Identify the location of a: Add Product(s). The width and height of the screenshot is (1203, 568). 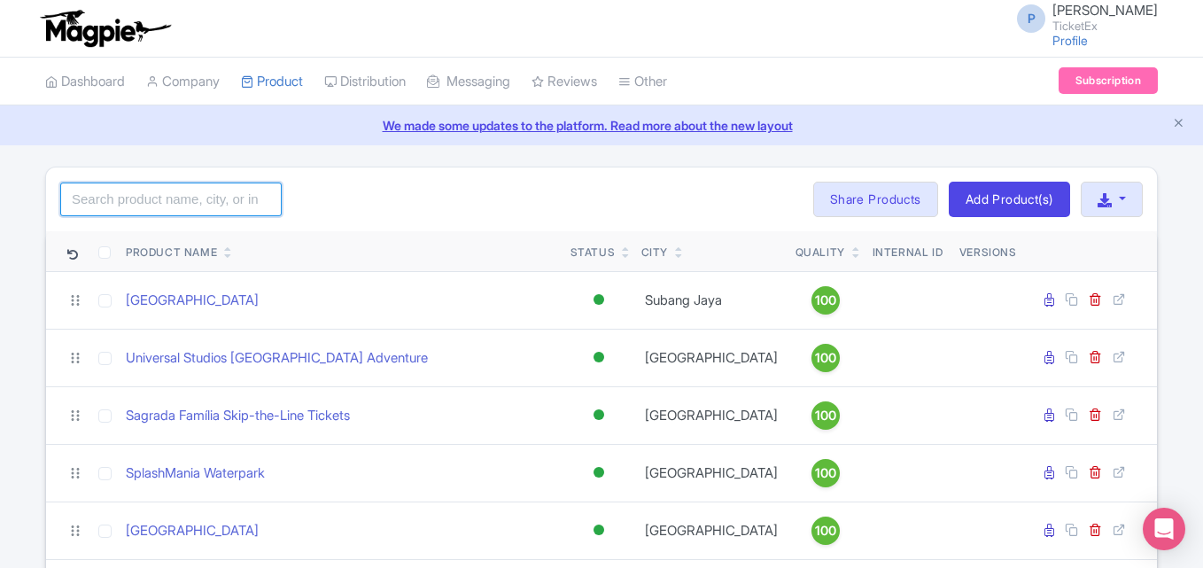
(1009, 199).